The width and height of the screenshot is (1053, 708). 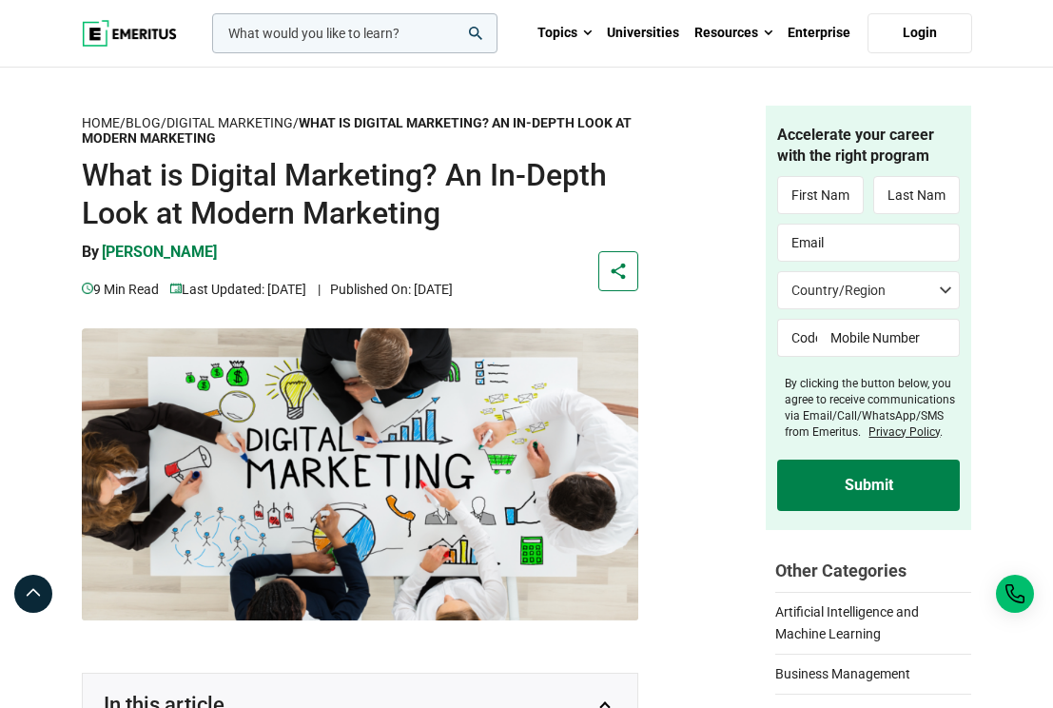 What do you see at coordinates (888, 338) in the screenshot?
I see `input: Mobile Number` at bounding box center [888, 338].